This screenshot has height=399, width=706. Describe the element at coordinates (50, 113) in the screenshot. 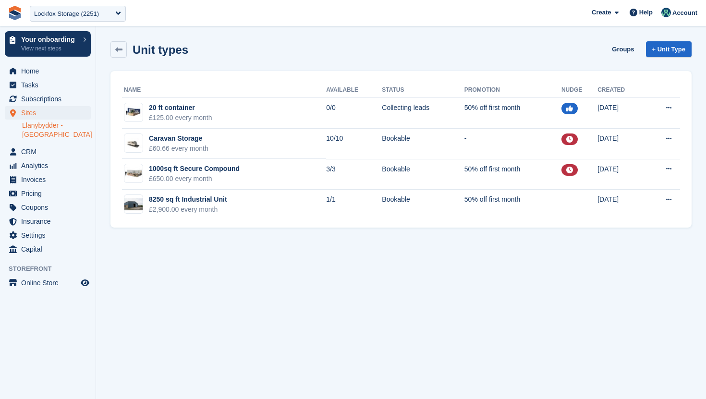

I see `span: Sites` at that location.